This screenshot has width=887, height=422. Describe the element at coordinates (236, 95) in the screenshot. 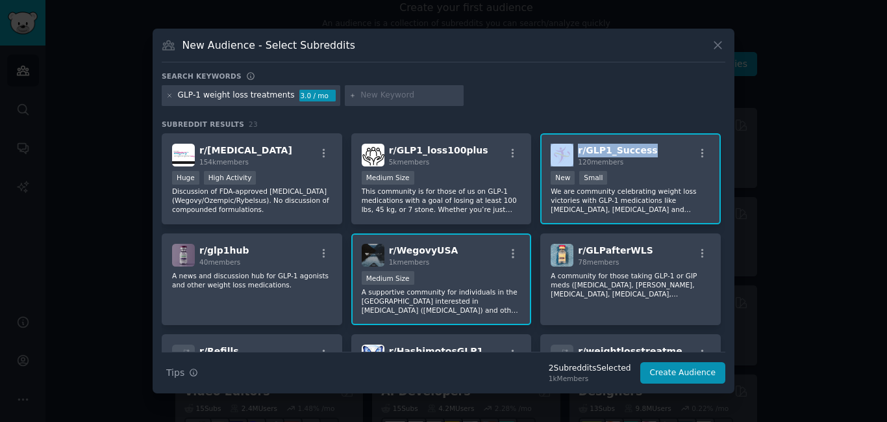

I see `div: GLP-1 weight loss treatments` at that location.